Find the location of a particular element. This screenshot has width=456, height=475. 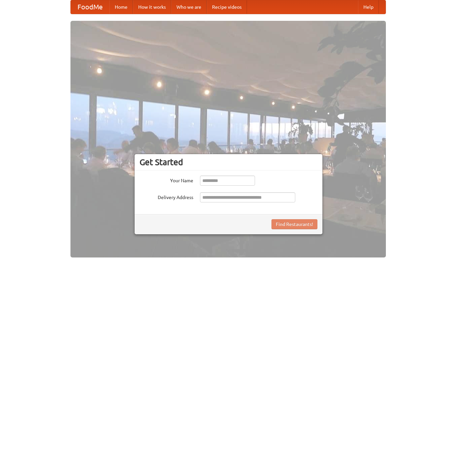

label: Delivery Address is located at coordinates (166, 196).